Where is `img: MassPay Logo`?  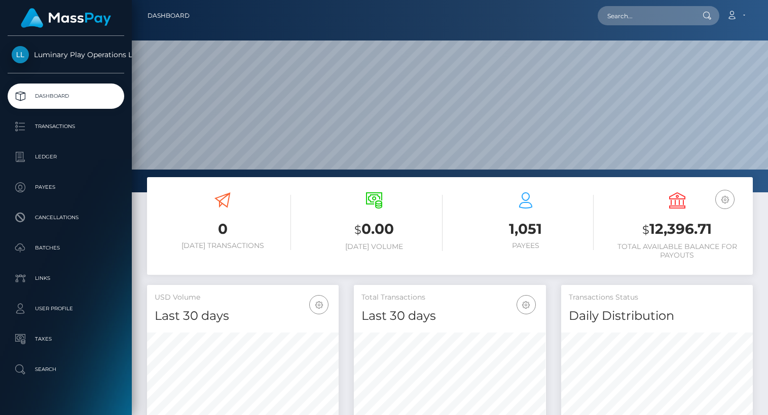 img: MassPay Logo is located at coordinates (66, 18).